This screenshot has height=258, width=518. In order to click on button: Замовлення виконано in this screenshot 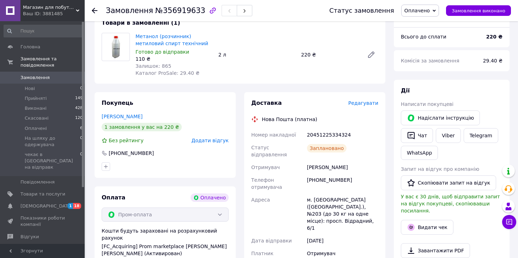, I will do `click(478, 11)`.